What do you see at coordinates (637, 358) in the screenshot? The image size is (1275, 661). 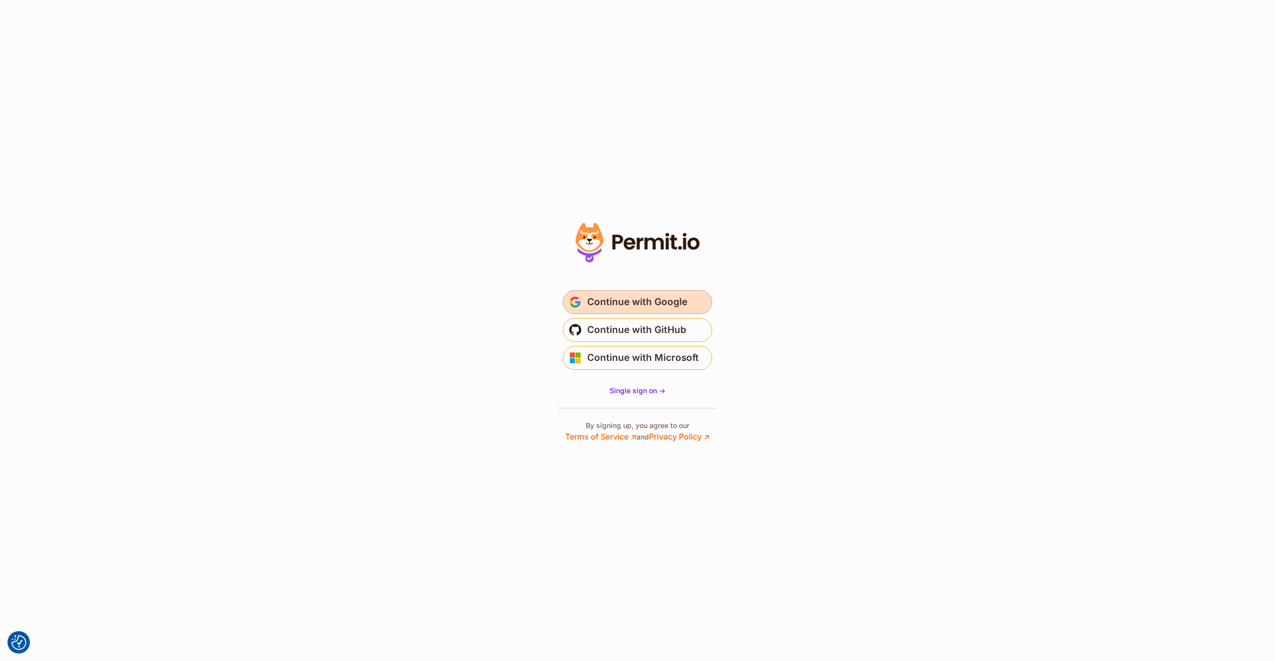 I see `button: Continue with Microsoft` at bounding box center [637, 358].